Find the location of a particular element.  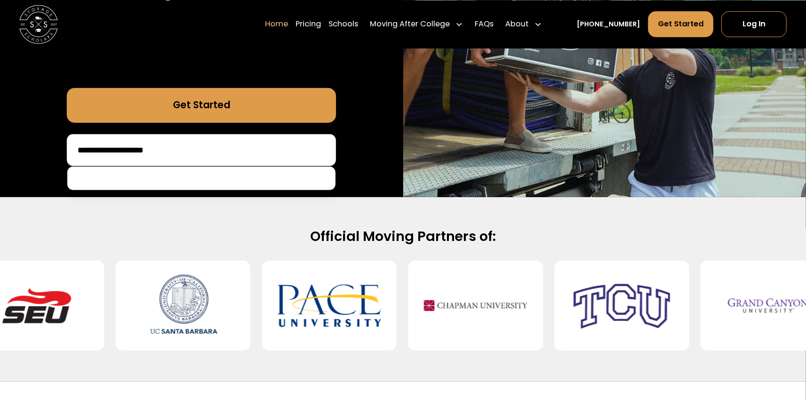

img: Storage Scholars main logo is located at coordinates (39, 24).